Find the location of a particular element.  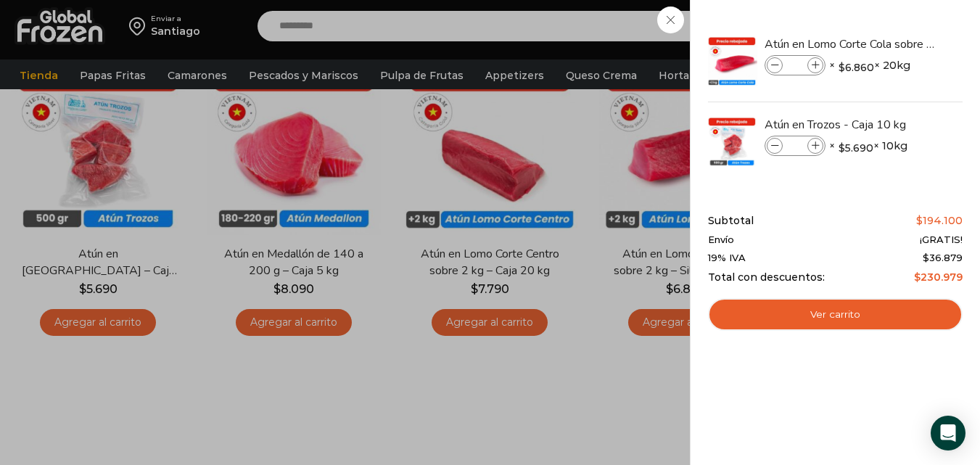

a: Atún en Lomo Corte Cola sobre 2 kg - Silver - Caja 20 kg is located at coordinates (851, 44).